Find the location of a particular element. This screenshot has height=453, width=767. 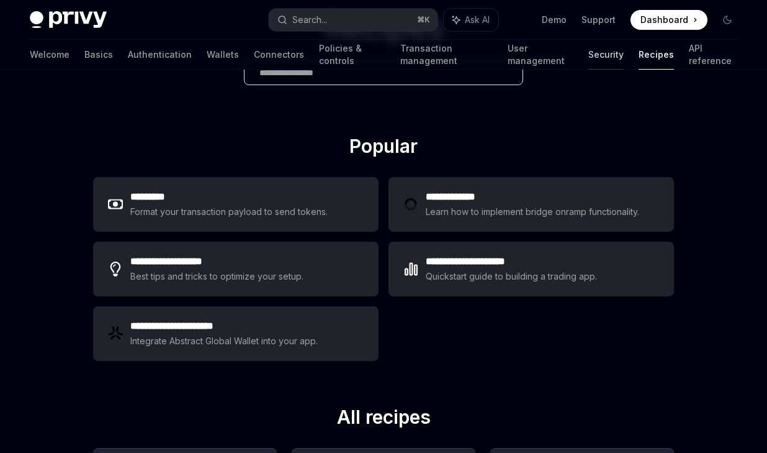

button: Search...⌘K is located at coordinates (353, 20).